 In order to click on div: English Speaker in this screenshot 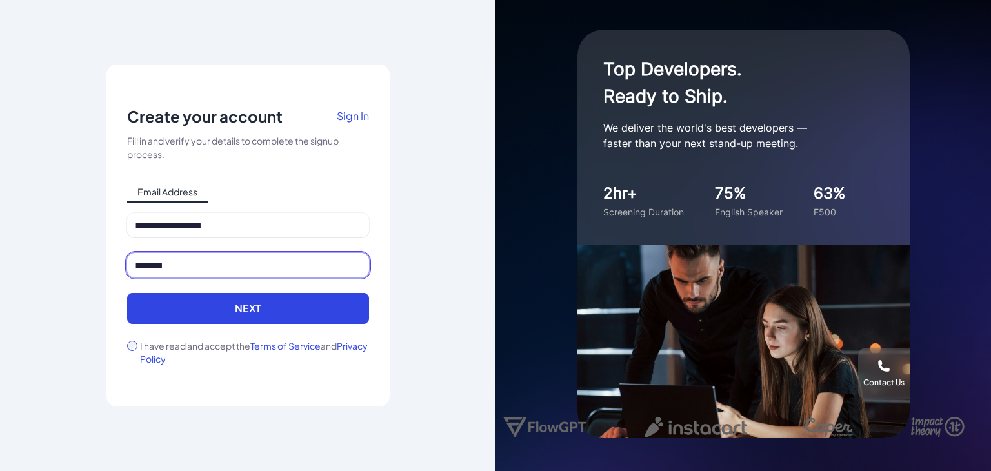, I will do `click(748, 212)`.